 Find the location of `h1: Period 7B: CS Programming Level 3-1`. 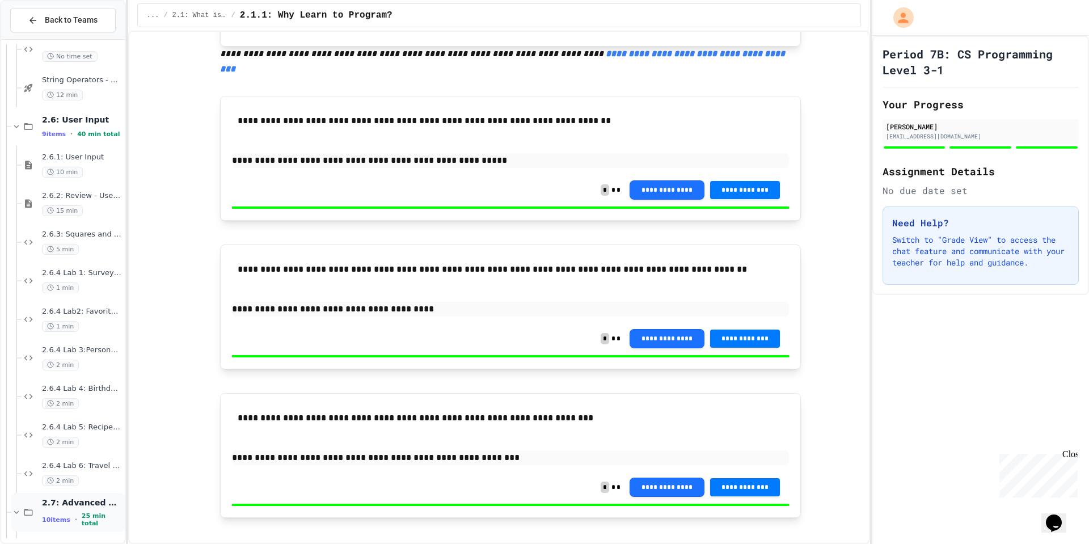

h1: Period 7B: CS Programming Level 3-1 is located at coordinates (981, 62).